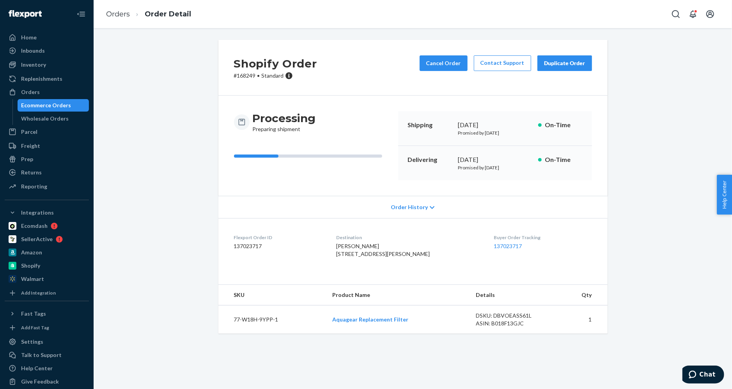 This screenshot has width=732, height=389. Describe the element at coordinates (47, 186) in the screenshot. I see `a: Reporting` at that location.